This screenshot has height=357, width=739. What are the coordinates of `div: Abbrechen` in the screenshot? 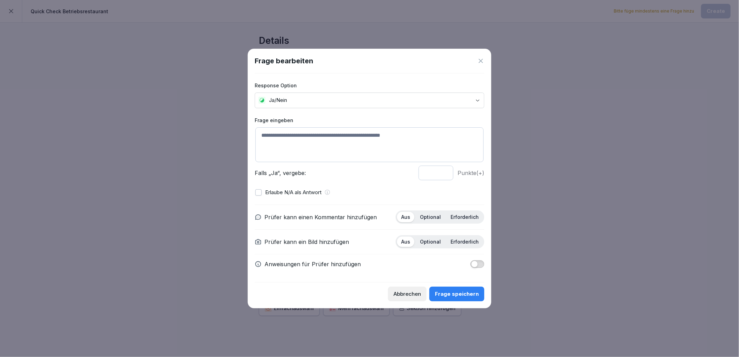 It's located at (407, 294).